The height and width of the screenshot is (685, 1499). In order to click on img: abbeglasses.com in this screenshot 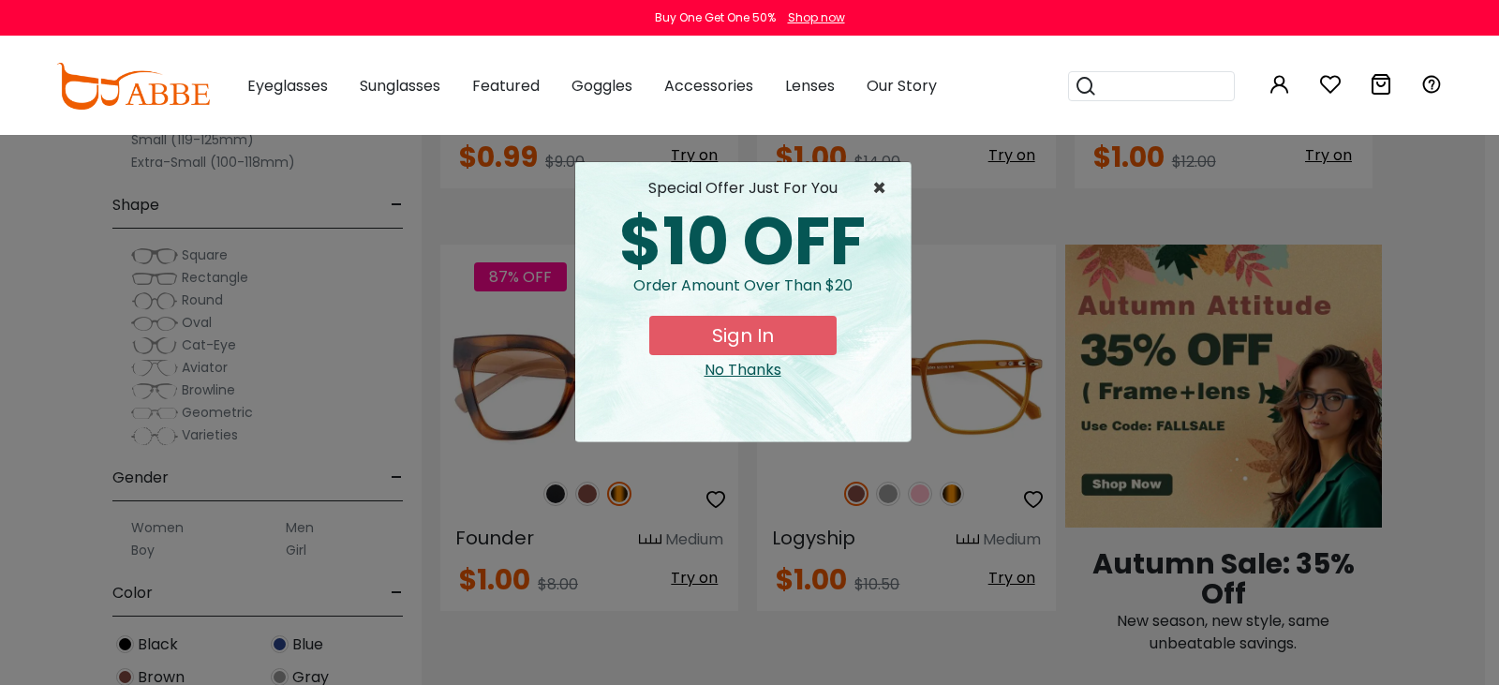, I will do `click(133, 86)`.